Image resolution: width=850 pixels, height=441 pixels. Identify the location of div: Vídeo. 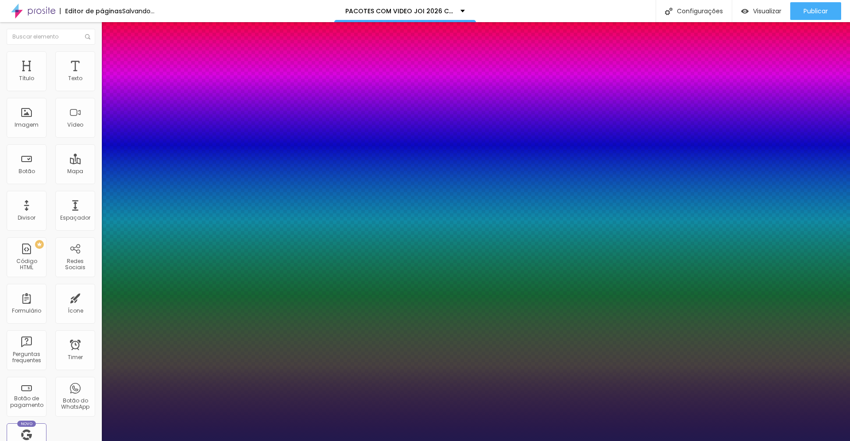
(75, 125).